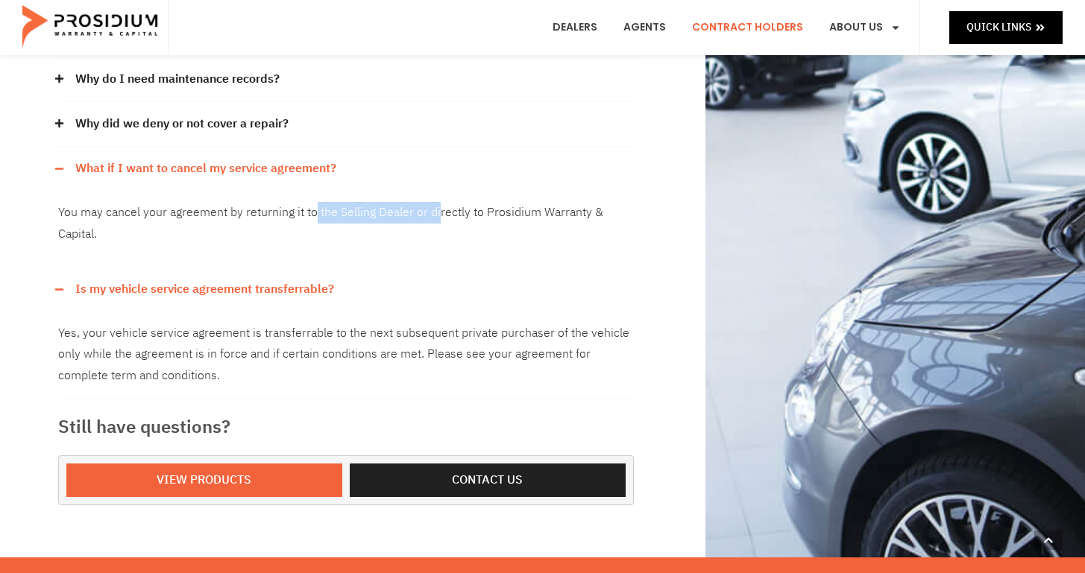  What do you see at coordinates (346, 427) in the screenshot?
I see `h3: Still have questions?` at bounding box center [346, 427].